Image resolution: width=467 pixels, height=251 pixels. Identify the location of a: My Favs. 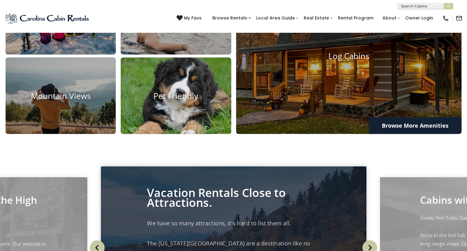
(190, 18).